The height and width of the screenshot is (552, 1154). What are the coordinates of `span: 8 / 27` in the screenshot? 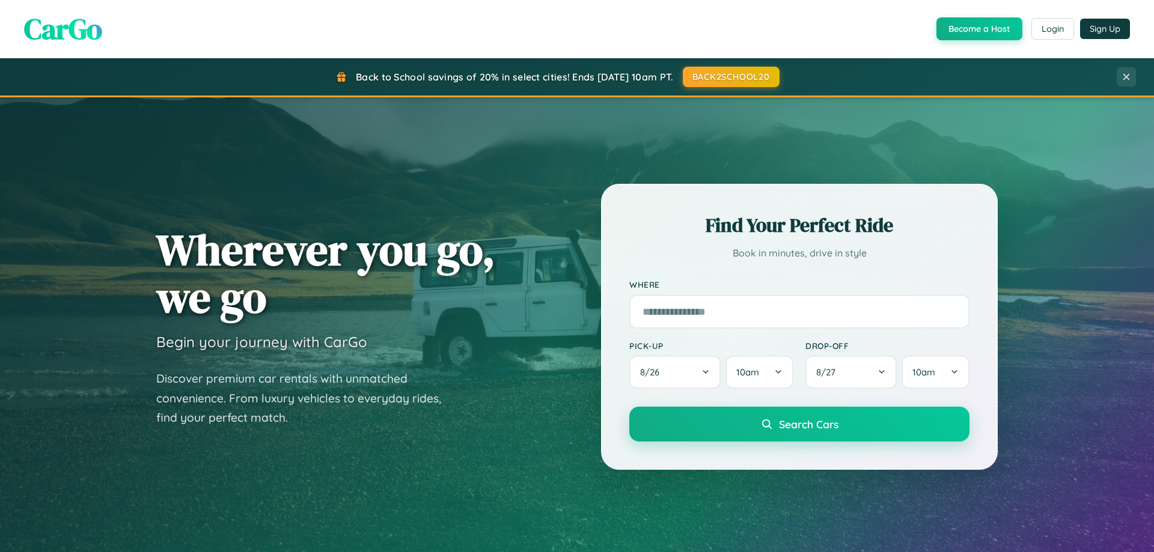 It's located at (829, 372).